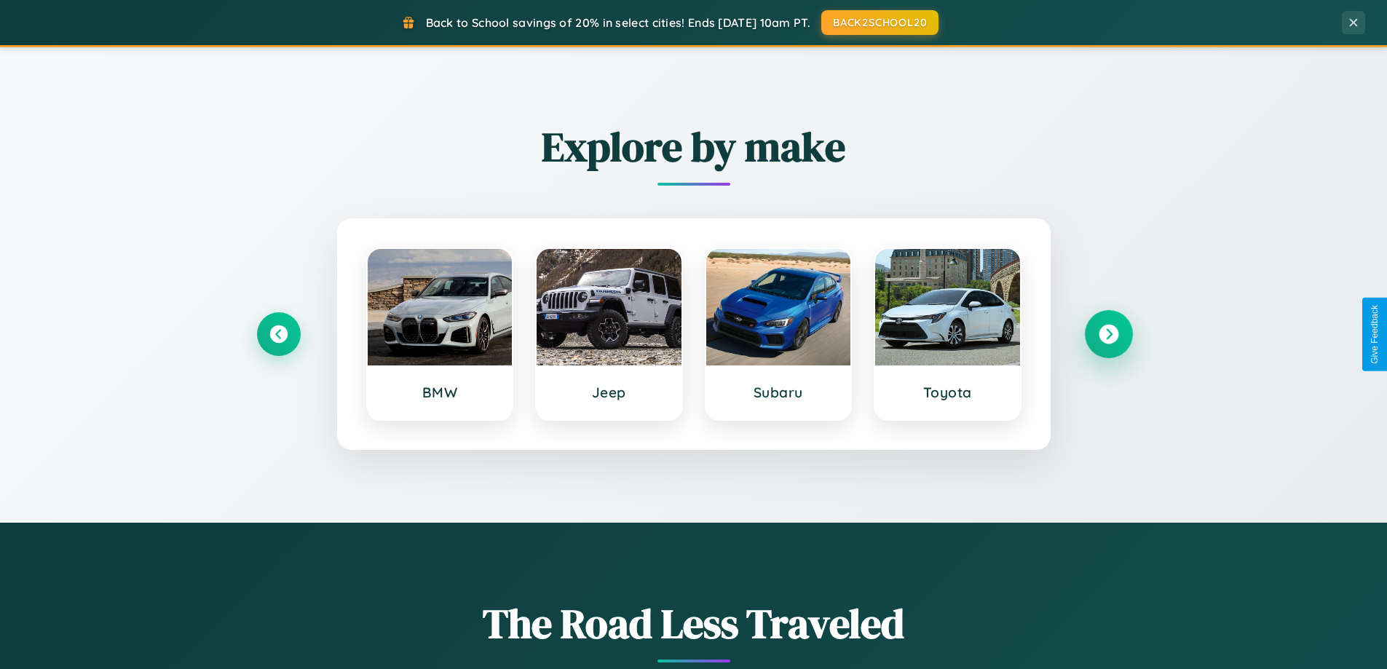 This screenshot has width=1387, height=669. What do you see at coordinates (879, 23) in the screenshot?
I see `button: BACK2SCHOOL20` at bounding box center [879, 23].